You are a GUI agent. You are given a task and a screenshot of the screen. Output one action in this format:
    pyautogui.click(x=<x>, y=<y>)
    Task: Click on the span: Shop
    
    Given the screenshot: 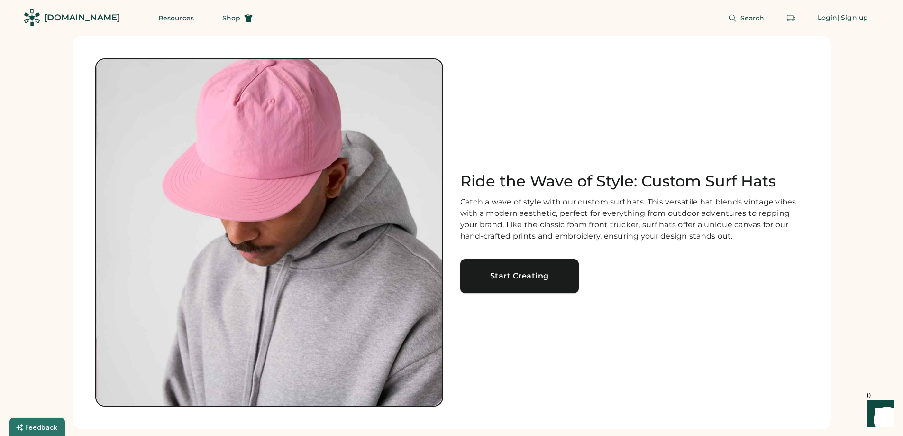 What is the action you would take?
    pyautogui.click(x=231, y=18)
    